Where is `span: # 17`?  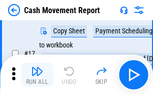
span: # 17 is located at coordinates (30, 53).